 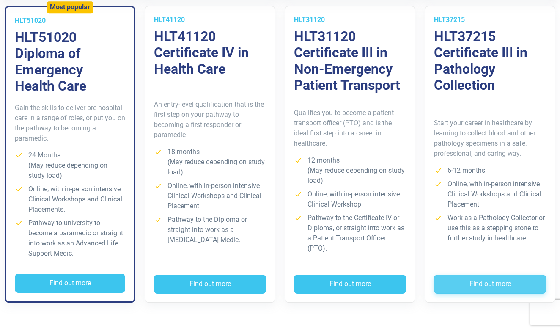 I want to click on h3: HLT41120 Certificate IV in Health Care, so click(x=210, y=52).